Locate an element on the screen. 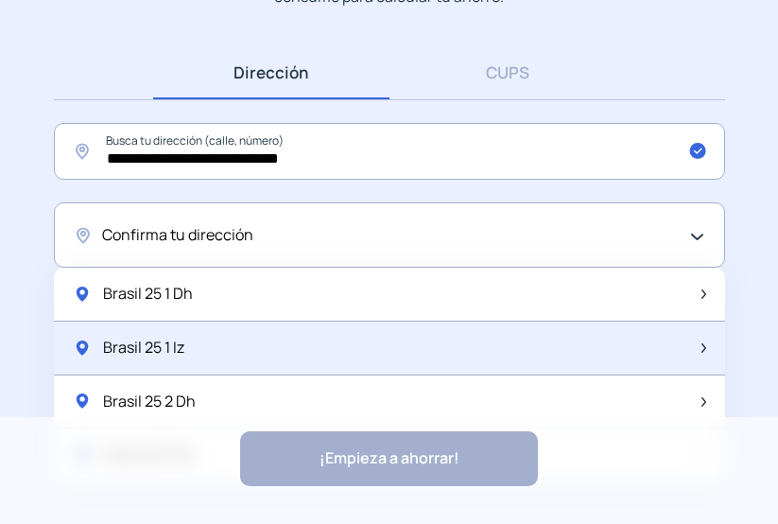 The width and height of the screenshot is (778, 524). a: CUPS is located at coordinates (508, 72).